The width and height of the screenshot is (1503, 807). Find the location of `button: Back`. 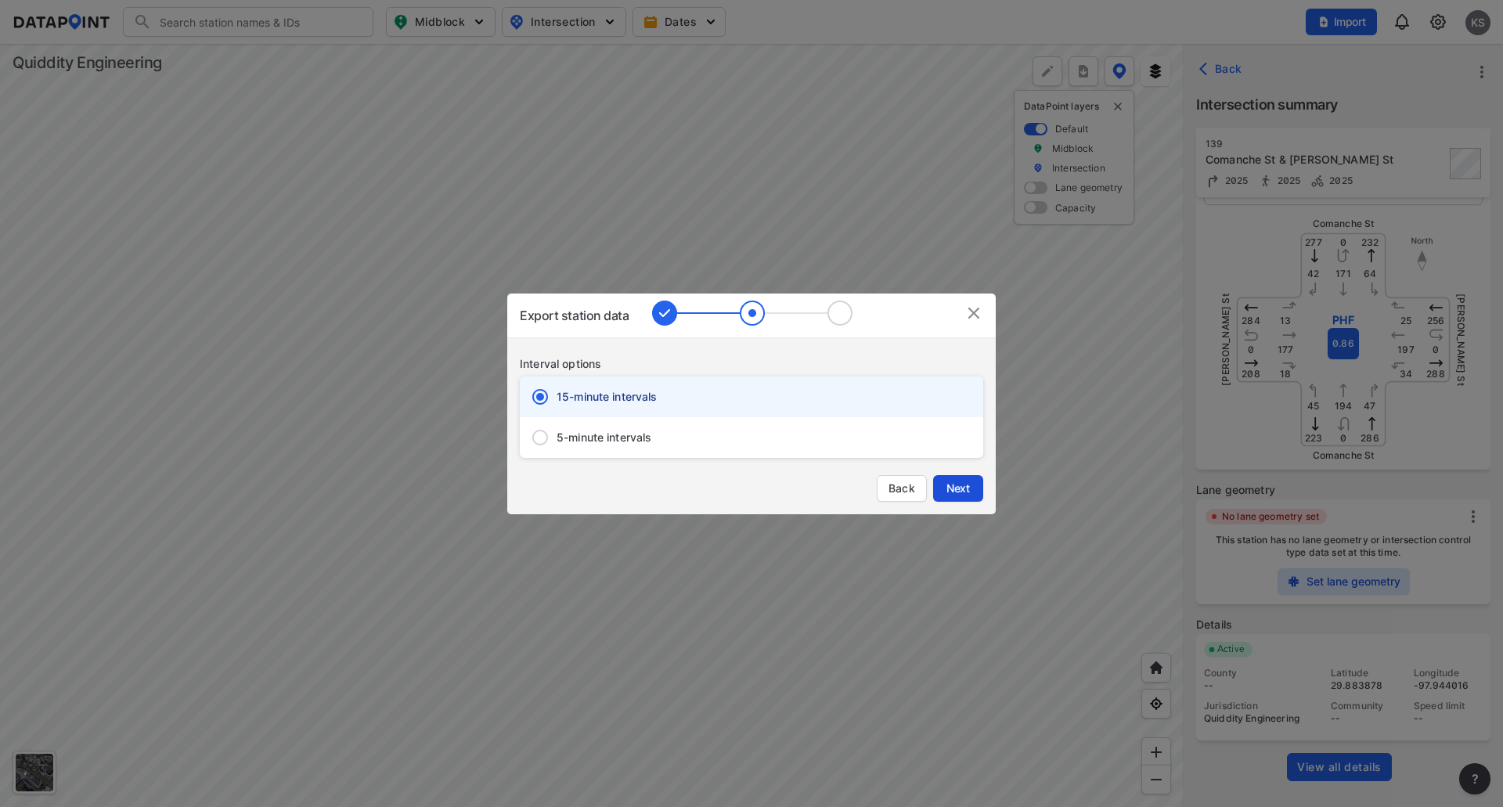

button: Back is located at coordinates (902, 489).